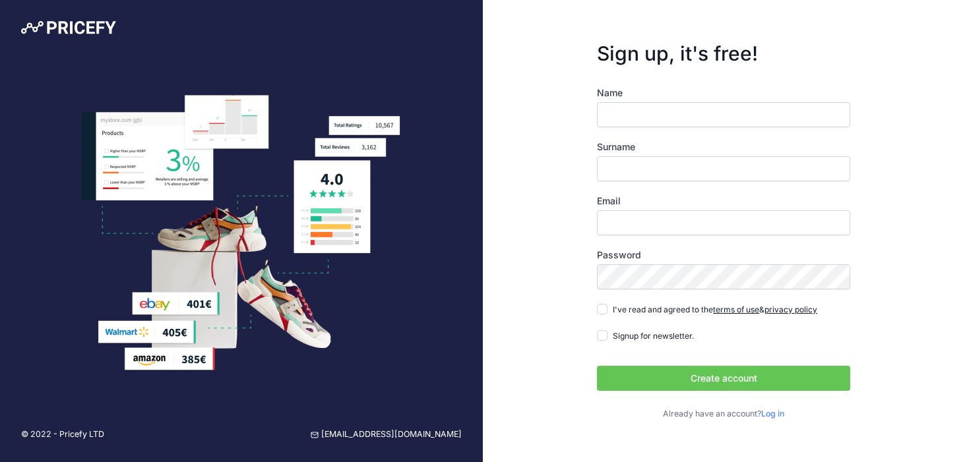 The image size is (965, 462). What do you see at coordinates (724, 255) in the screenshot?
I see `label: Password` at bounding box center [724, 255].